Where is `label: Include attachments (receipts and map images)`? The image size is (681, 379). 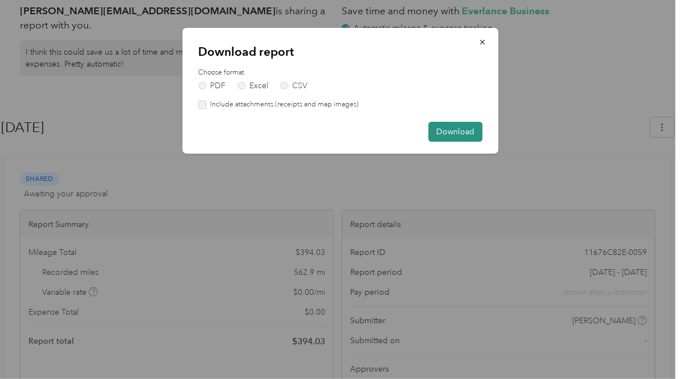 label: Include attachments (receipts and map images) is located at coordinates (283, 105).